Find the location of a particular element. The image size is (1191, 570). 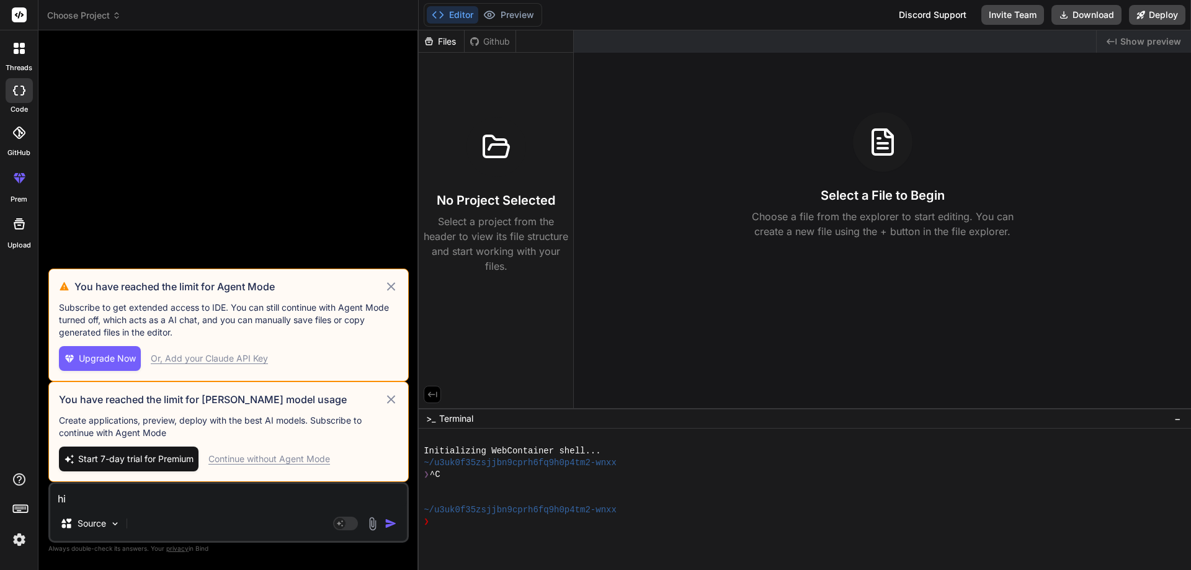

p: Source is located at coordinates (92, 524).